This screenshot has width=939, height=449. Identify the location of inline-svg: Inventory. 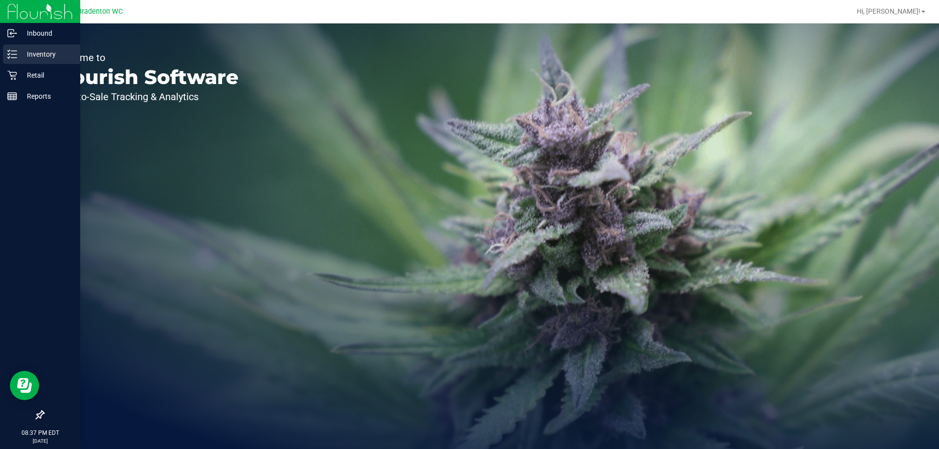
(12, 54).